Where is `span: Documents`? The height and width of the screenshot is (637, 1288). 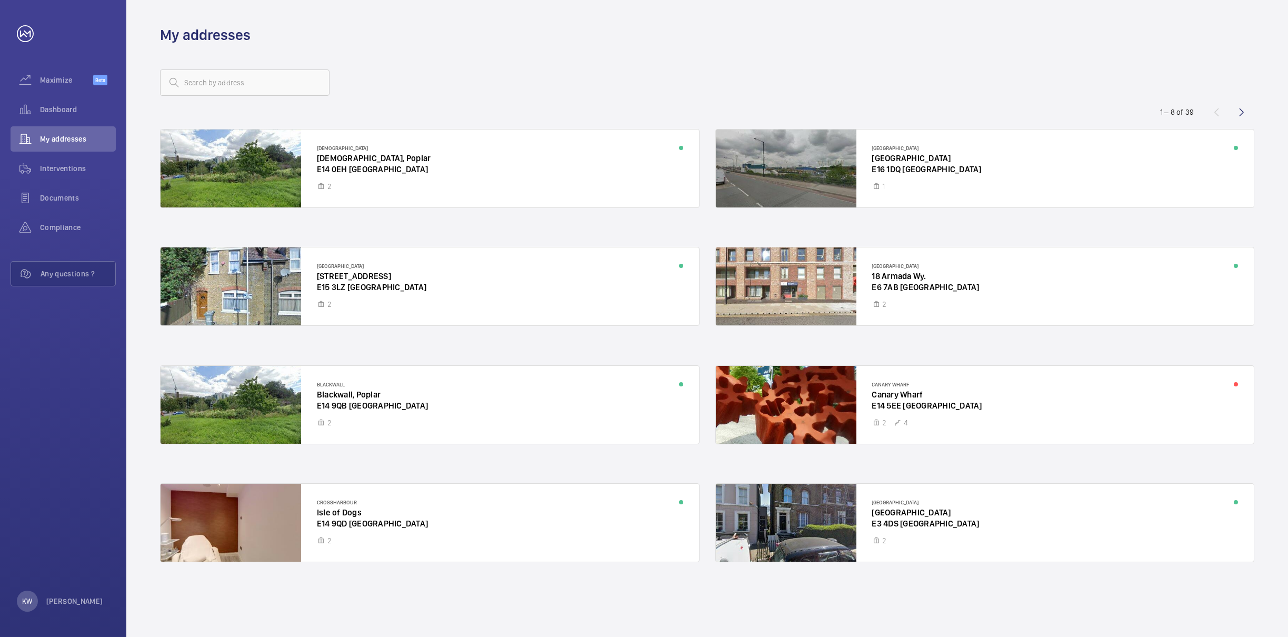
span: Documents is located at coordinates (78, 198).